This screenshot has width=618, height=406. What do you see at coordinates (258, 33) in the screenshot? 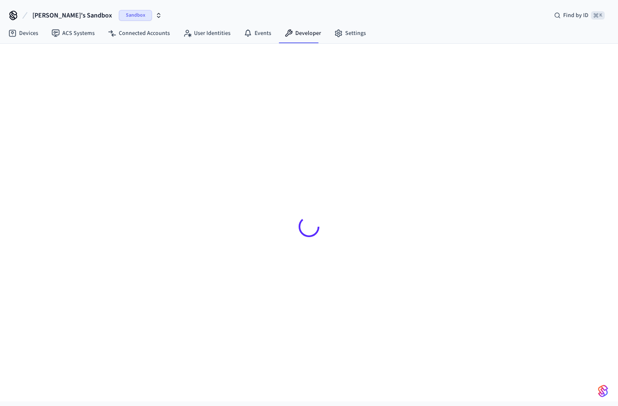
I see `a: Events` at bounding box center [258, 33].